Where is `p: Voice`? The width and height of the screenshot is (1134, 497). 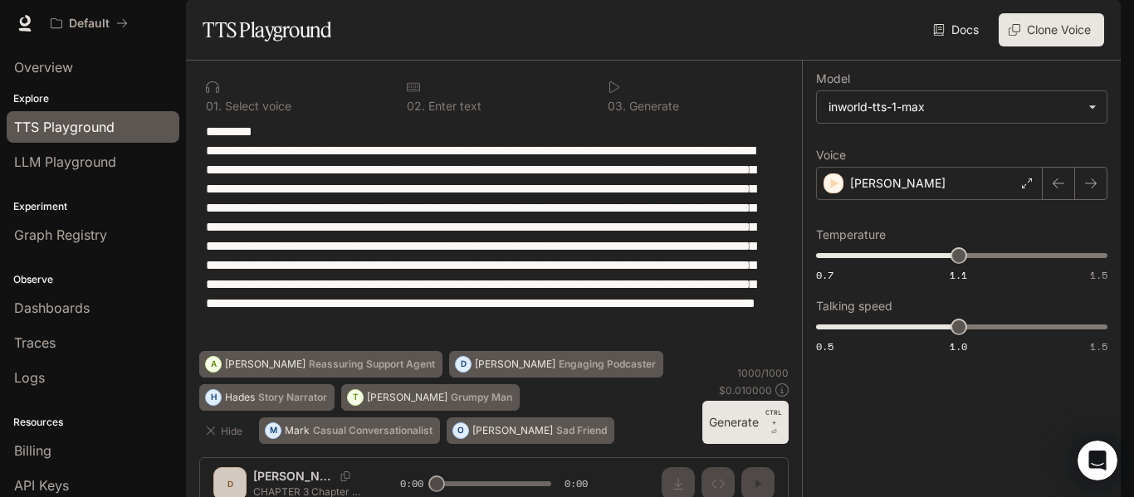
p: Voice is located at coordinates (831, 155).